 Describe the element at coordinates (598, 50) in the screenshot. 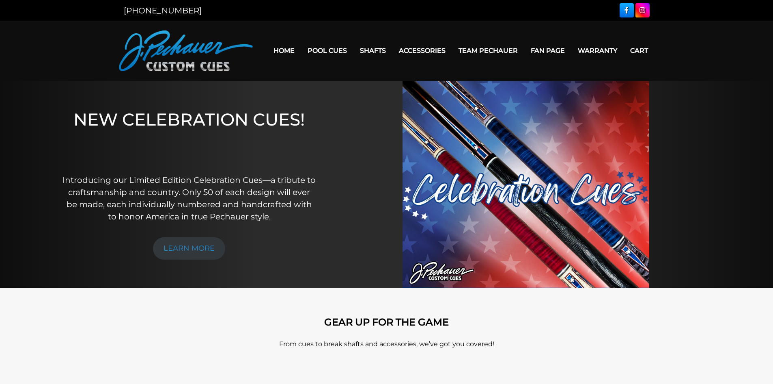

I see `a: Warranty` at that location.